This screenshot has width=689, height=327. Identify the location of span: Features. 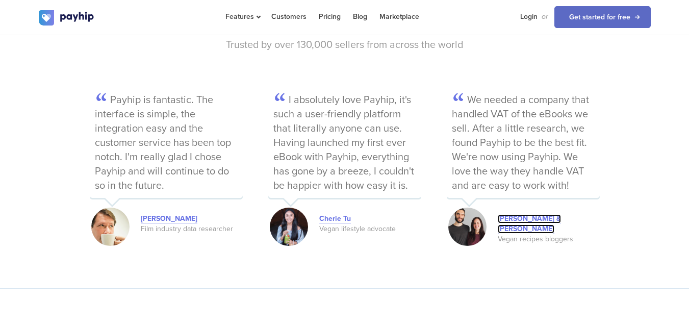
(242, 16).